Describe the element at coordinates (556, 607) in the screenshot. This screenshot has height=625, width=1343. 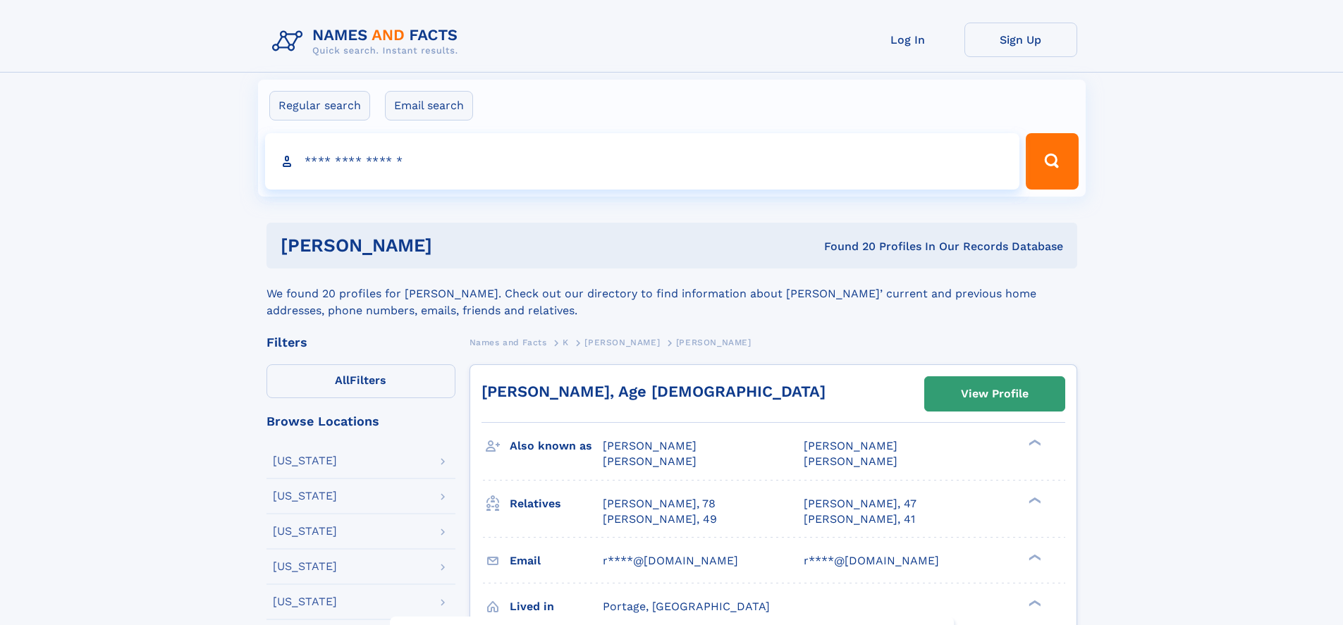
I see `h3: Lived in` at that location.